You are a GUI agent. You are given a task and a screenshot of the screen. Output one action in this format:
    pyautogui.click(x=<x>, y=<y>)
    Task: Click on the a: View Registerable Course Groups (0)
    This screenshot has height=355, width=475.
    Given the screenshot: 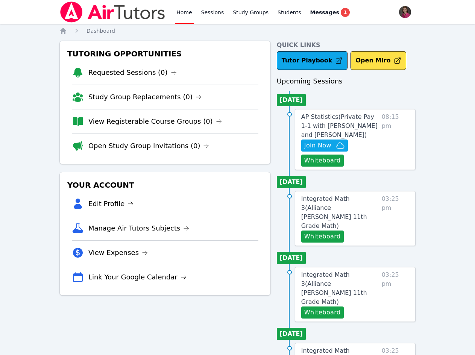 What is the action you would take?
    pyautogui.click(x=155, y=121)
    